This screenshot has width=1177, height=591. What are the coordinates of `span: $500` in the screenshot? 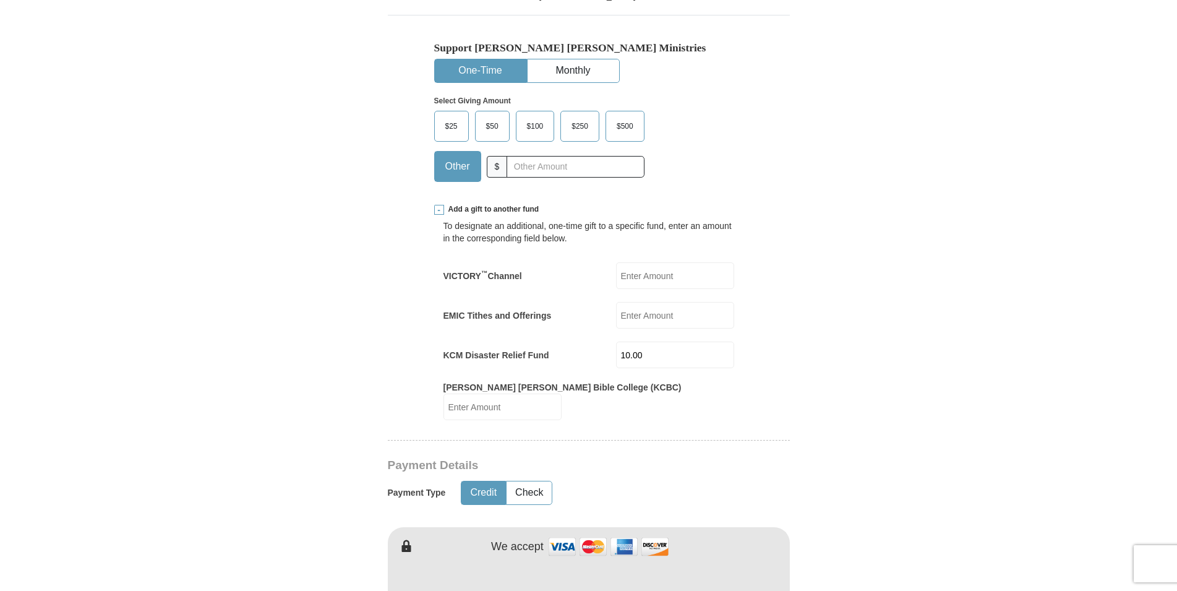 It's located at (625, 126).